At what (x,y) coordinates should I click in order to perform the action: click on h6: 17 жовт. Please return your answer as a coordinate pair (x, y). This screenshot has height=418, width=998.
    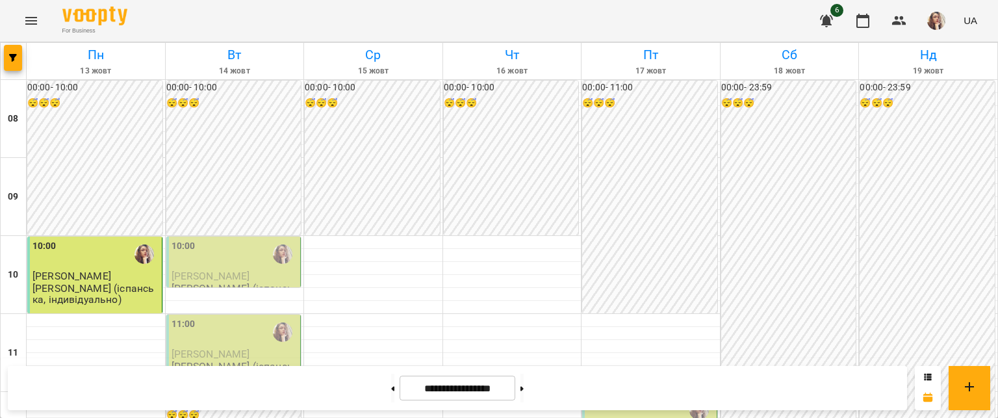
    Looking at the image, I should click on (651, 71).